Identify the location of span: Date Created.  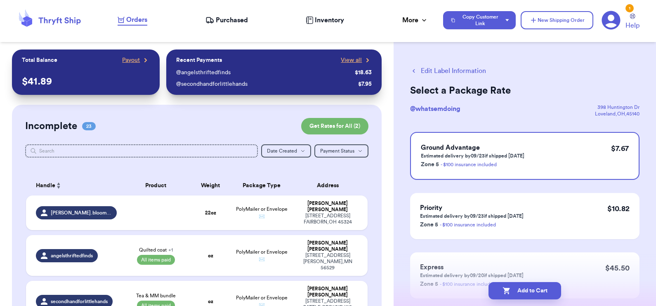
(282, 151).